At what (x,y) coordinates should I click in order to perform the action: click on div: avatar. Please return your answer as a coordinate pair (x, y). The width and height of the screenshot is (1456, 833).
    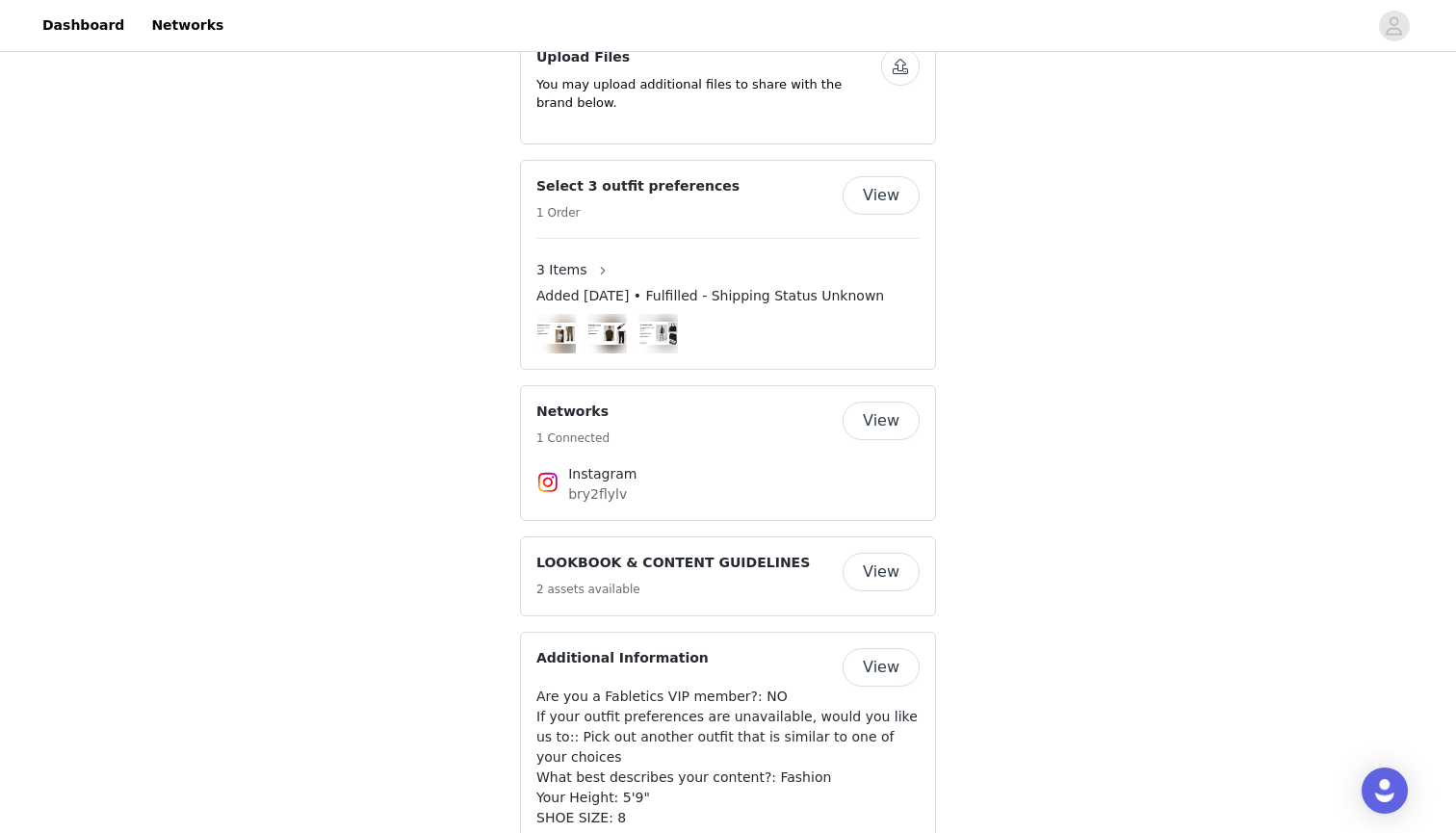
    Looking at the image, I should click on (1393, 26).